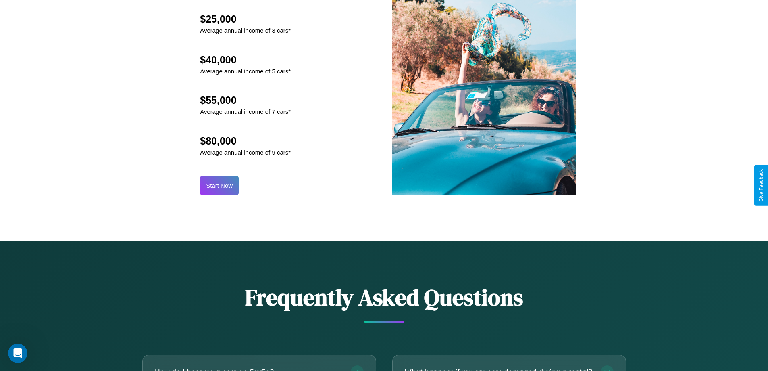 The height and width of the screenshot is (371, 768). I want to click on div: Give Feedback, so click(762, 185).